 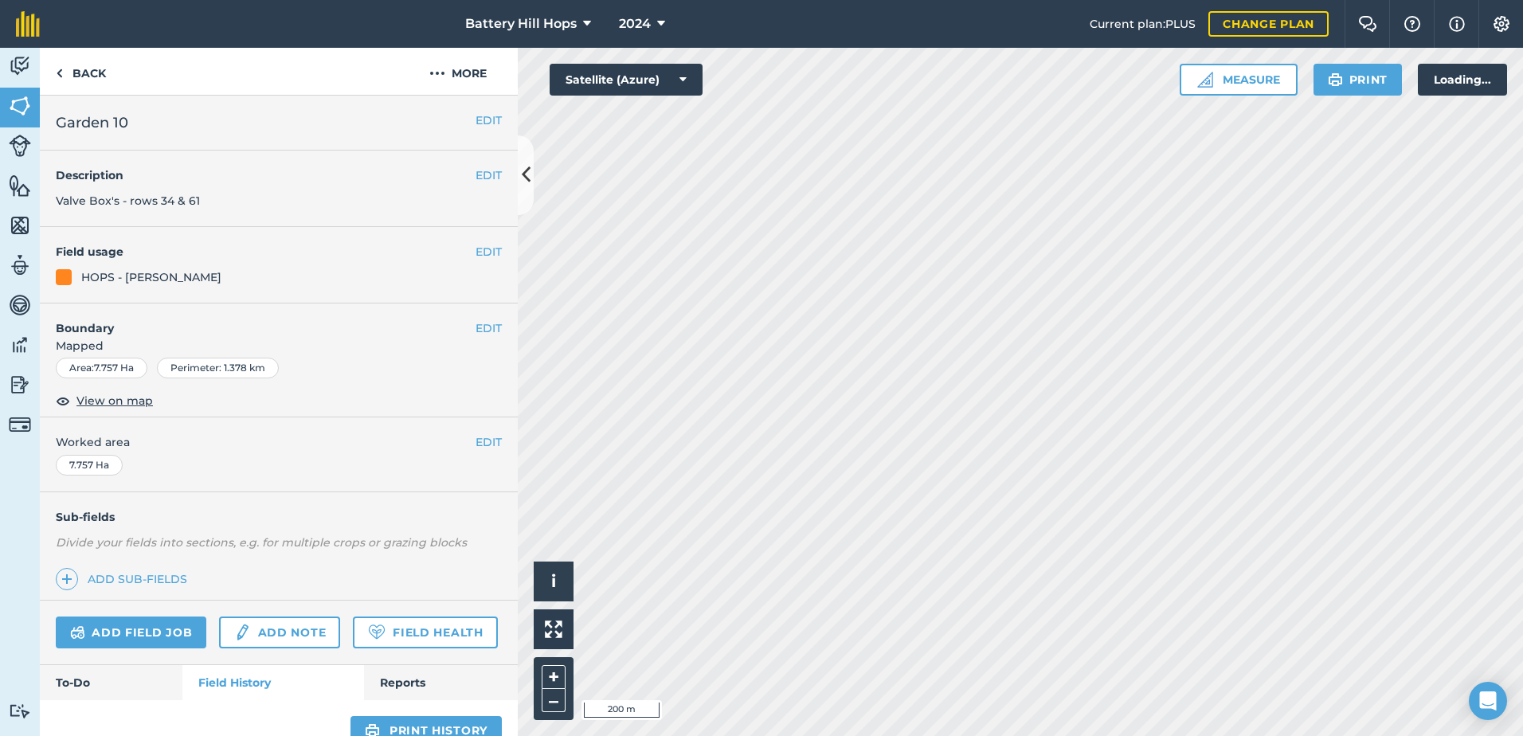 What do you see at coordinates (67, 579) in the screenshot?
I see `img: svg+xml;base64,PHN2ZyB4bWxucz0iaHR0cDovL3d3dy53My5vcmcvMjAwMC9zdmciIHdpZHRoPSIxNCIgaGVpZ2h0PSIyNC...` at bounding box center [67, 579].